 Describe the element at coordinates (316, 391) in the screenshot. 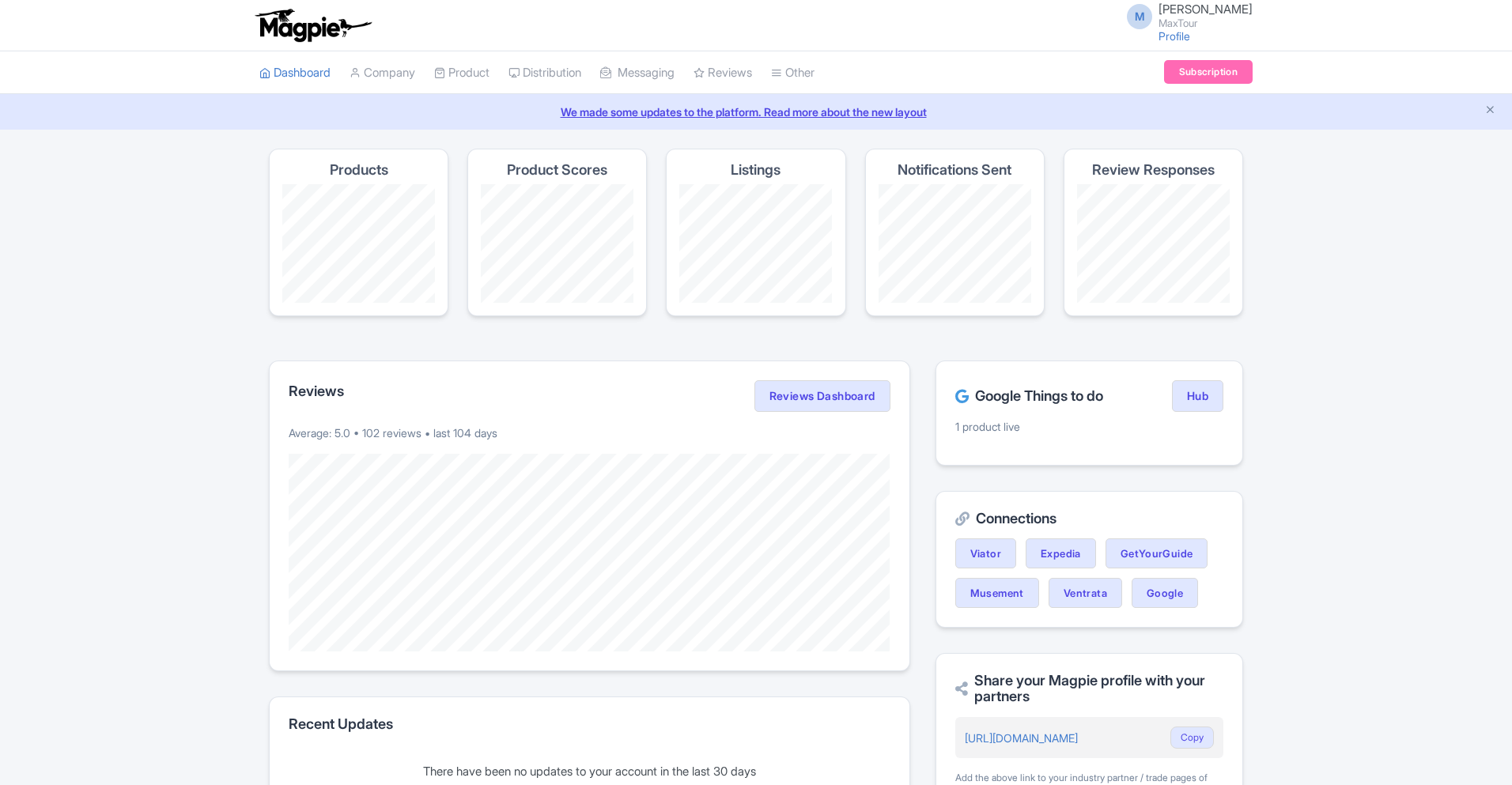

I see `h2: Reviews` at that location.